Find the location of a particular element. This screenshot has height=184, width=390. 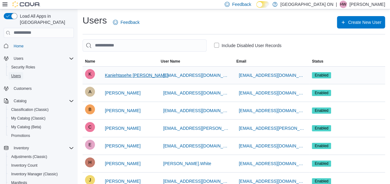

span: Status is located at coordinates (318, 61).